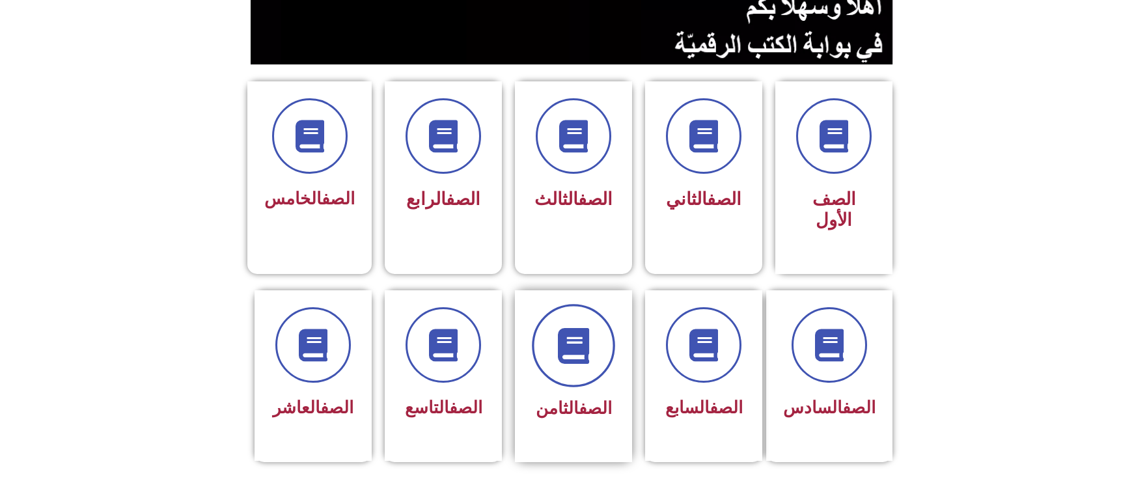 This screenshot has height=481, width=1147. Describe the element at coordinates (704, 408) in the screenshot. I see `span: السابع` at that location.